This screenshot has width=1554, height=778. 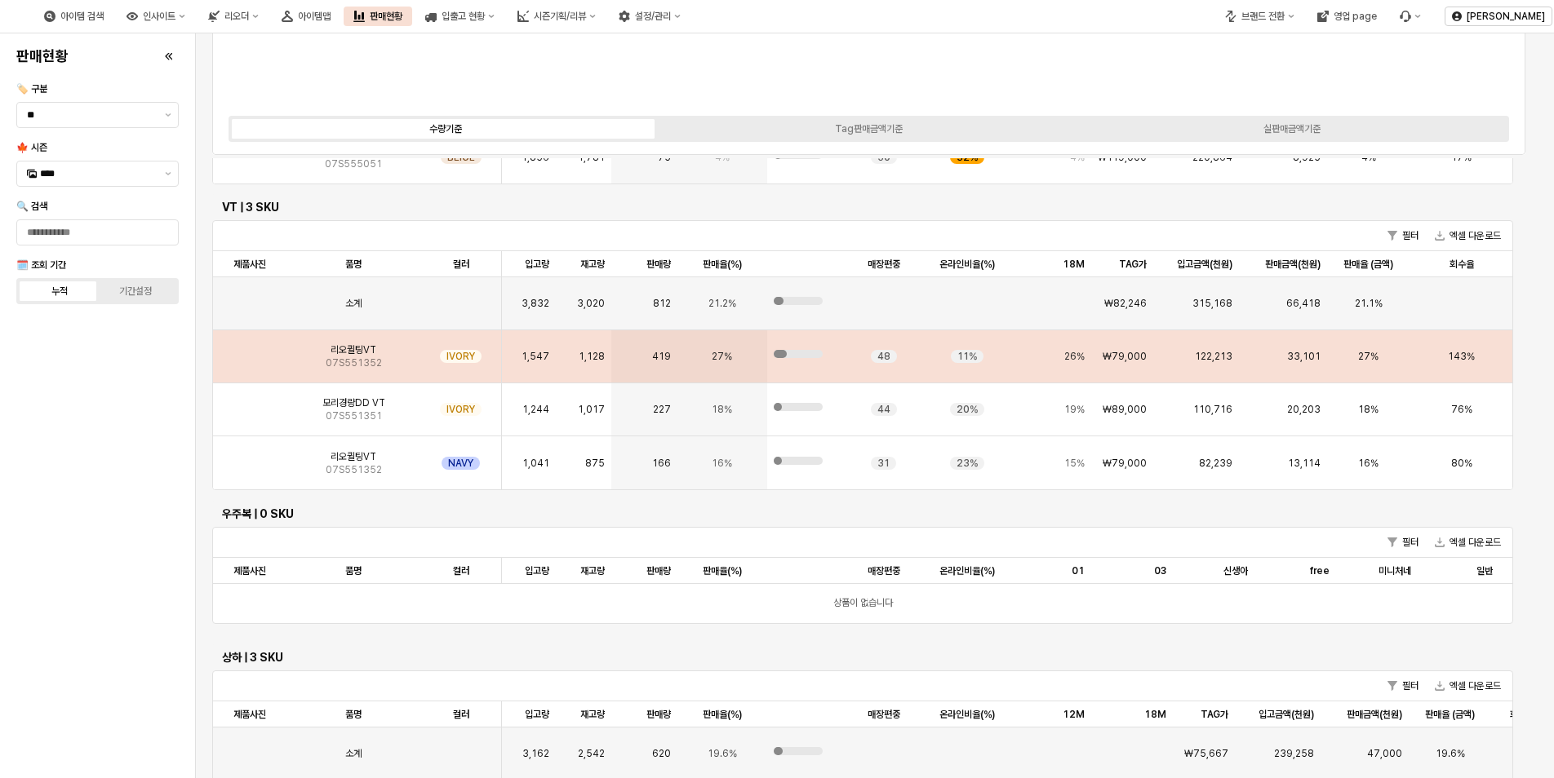 What do you see at coordinates (722, 754) in the screenshot?
I see `span: 19.6%` at bounding box center [722, 754].